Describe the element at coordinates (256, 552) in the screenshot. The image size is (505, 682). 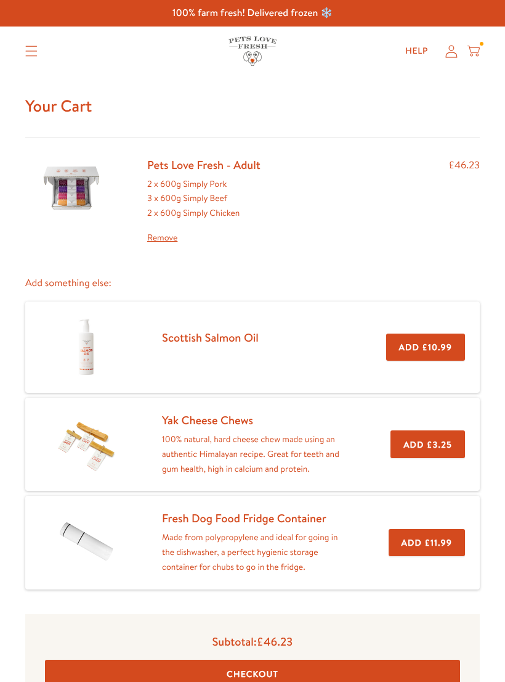
I see `p: Made from polypropylene and ideal for going in the dishwasher, a perfect hygienic storage contain...` at that location.